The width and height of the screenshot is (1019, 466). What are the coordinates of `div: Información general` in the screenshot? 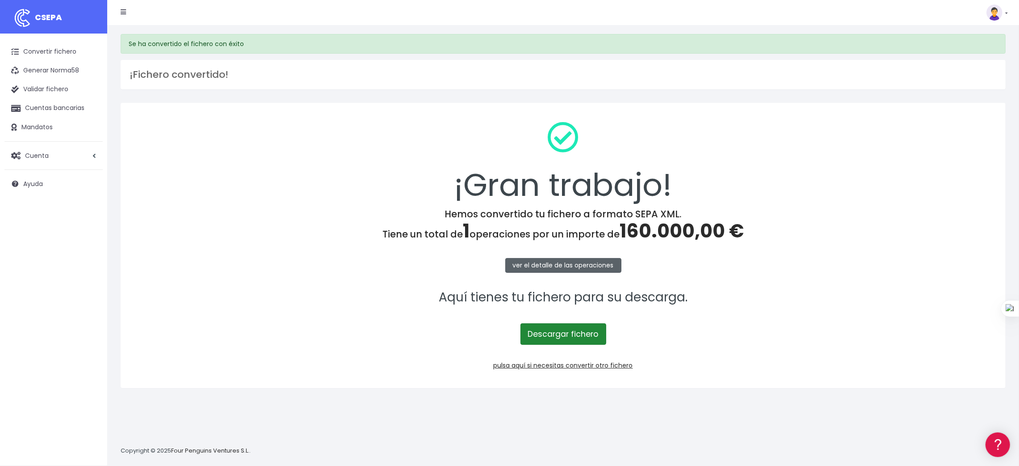 It's located at (89, 66).